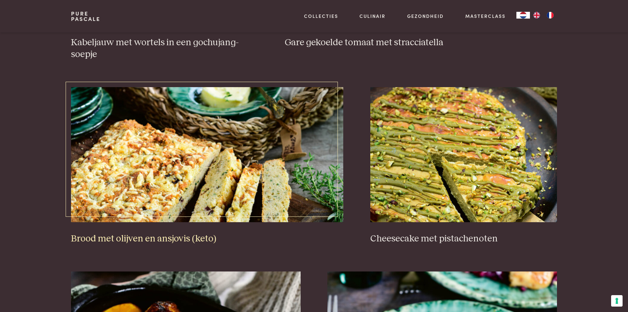 Image resolution: width=628 pixels, height=312 pixels. Describe the element at coordinates (207, 166) in the screenshot. I see `a: Brood met olijven en ansjovis (keto) Brood met olijven en ansjovis (keto)` at that location.